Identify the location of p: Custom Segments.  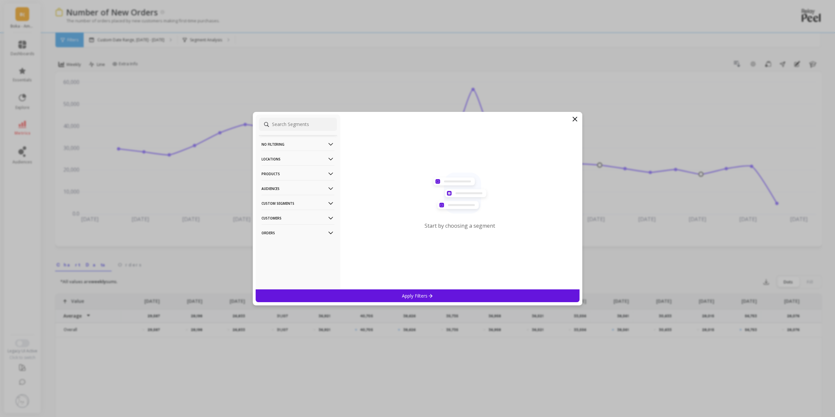
(298, 203).